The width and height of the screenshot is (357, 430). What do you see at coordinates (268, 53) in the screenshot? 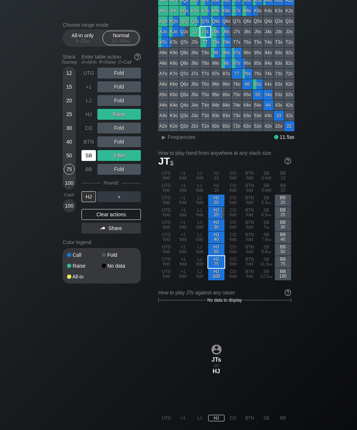
I see `div: 94s` at bounding box center [268, 53].